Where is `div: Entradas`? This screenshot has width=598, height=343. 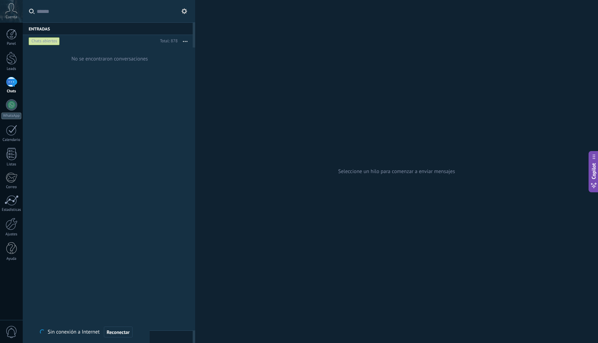
div: Entradas is located at coordinates (108, 29).